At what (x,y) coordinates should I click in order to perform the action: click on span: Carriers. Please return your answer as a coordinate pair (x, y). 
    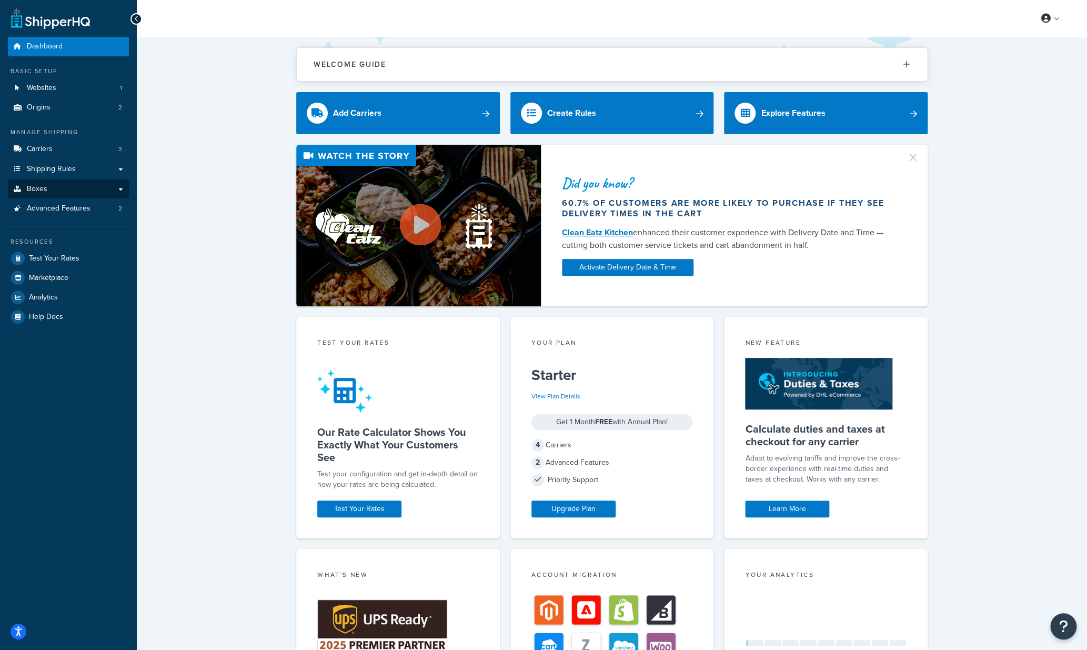
    Looking at the image, I should click on (39, 149).